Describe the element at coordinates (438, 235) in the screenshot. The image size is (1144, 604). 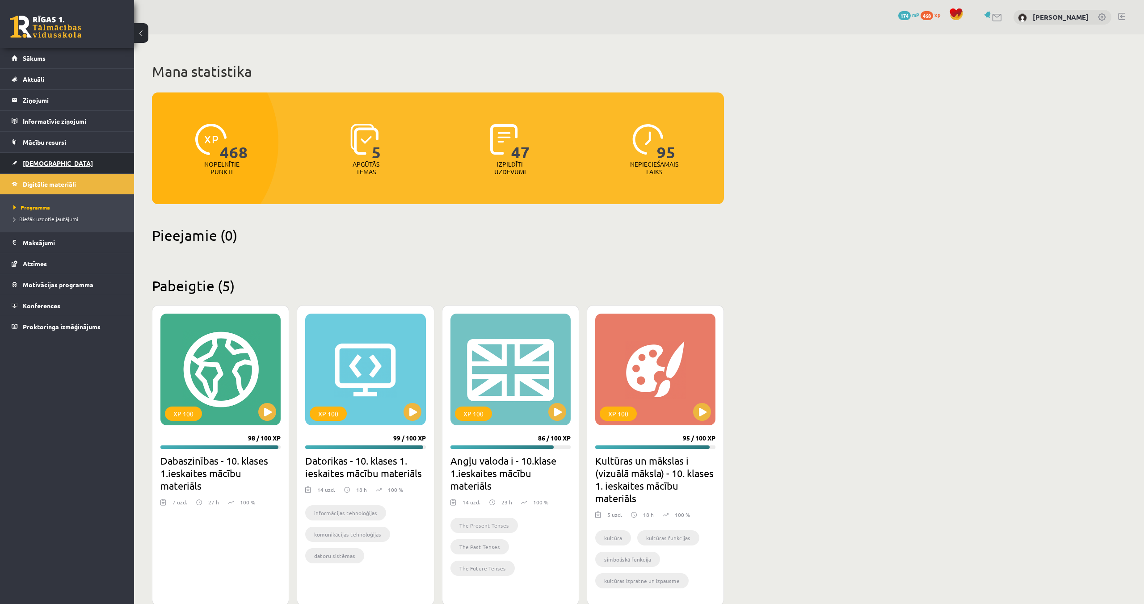
I see `h2: Pieejamie (0)` at that location.